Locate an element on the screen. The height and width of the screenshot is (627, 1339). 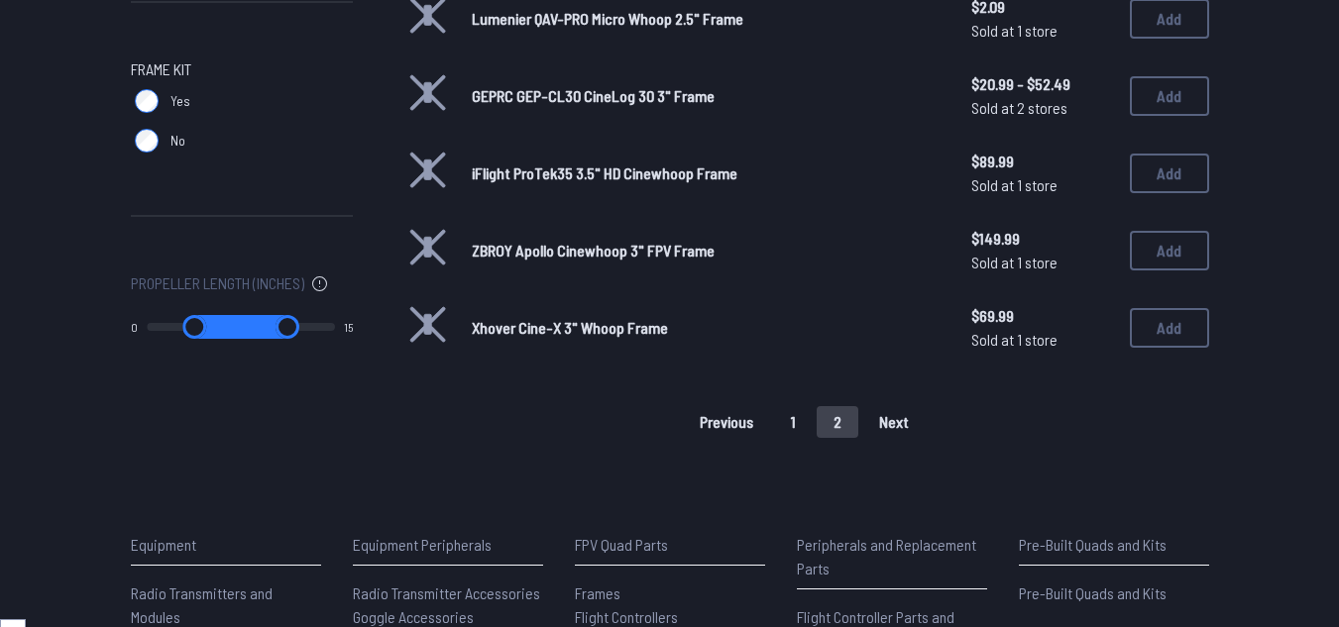
span: Propeller Length (Inches) is located at coordinates (217, 283).